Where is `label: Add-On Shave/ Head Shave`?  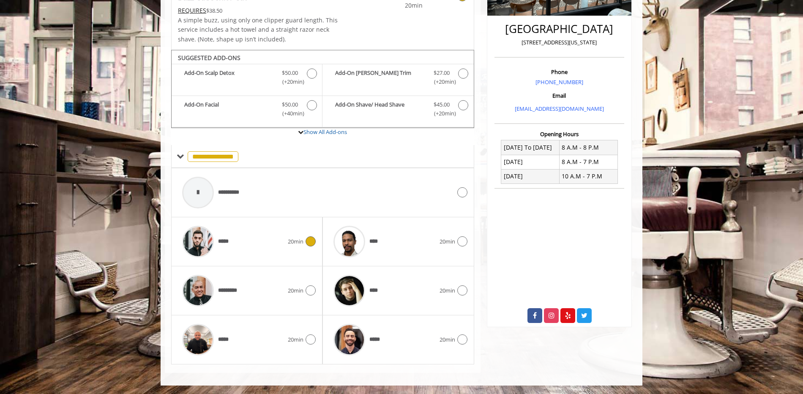
label: Add-On Shave/ Head Shave is located at coordinates (398, 110).